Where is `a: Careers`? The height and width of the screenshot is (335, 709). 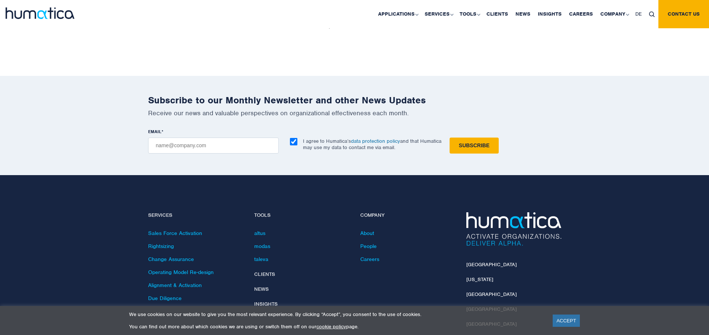
a: Careers is located at coordinates (370, 260).